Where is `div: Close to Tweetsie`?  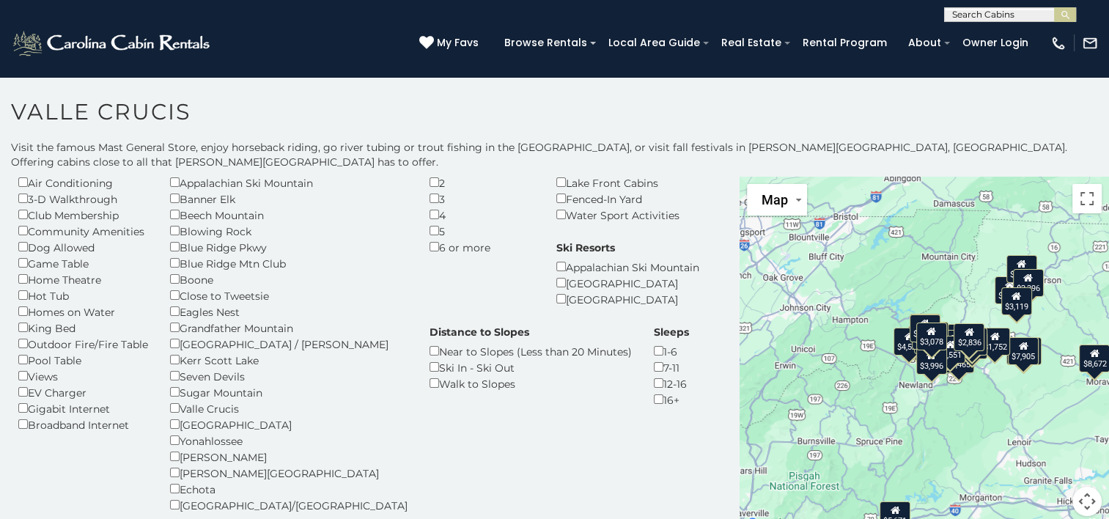 div: Close to Tweetsie is located at coordinates (289, 295).